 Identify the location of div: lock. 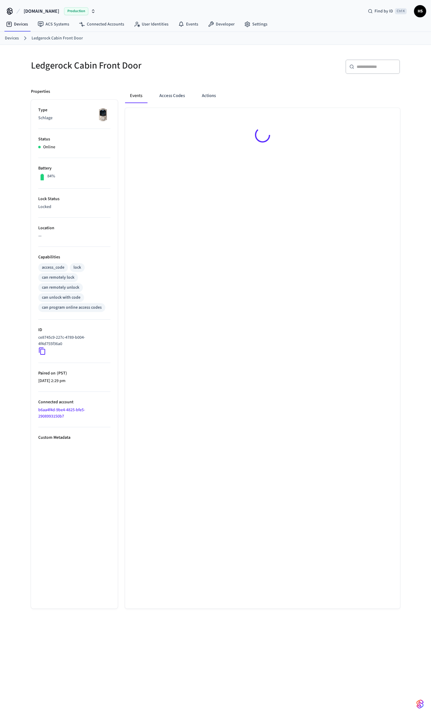
(77, 268).